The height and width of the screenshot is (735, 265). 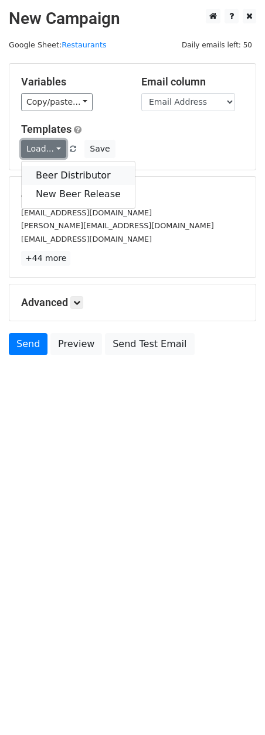 What do you see at coordinates (217, 44) in the screenshot?
I see `a: Daily emails left: 50` at bounding box center [217, 44].